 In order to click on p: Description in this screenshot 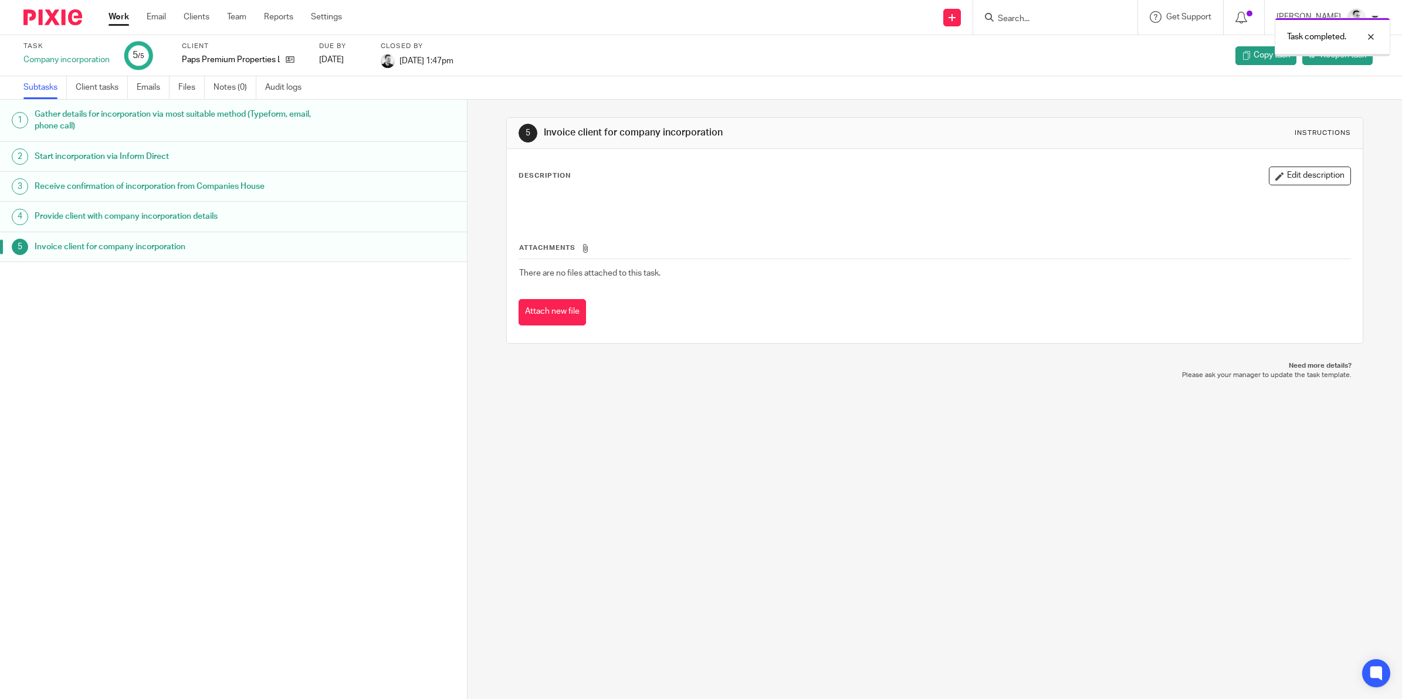, I will do `click(544, 176)`.